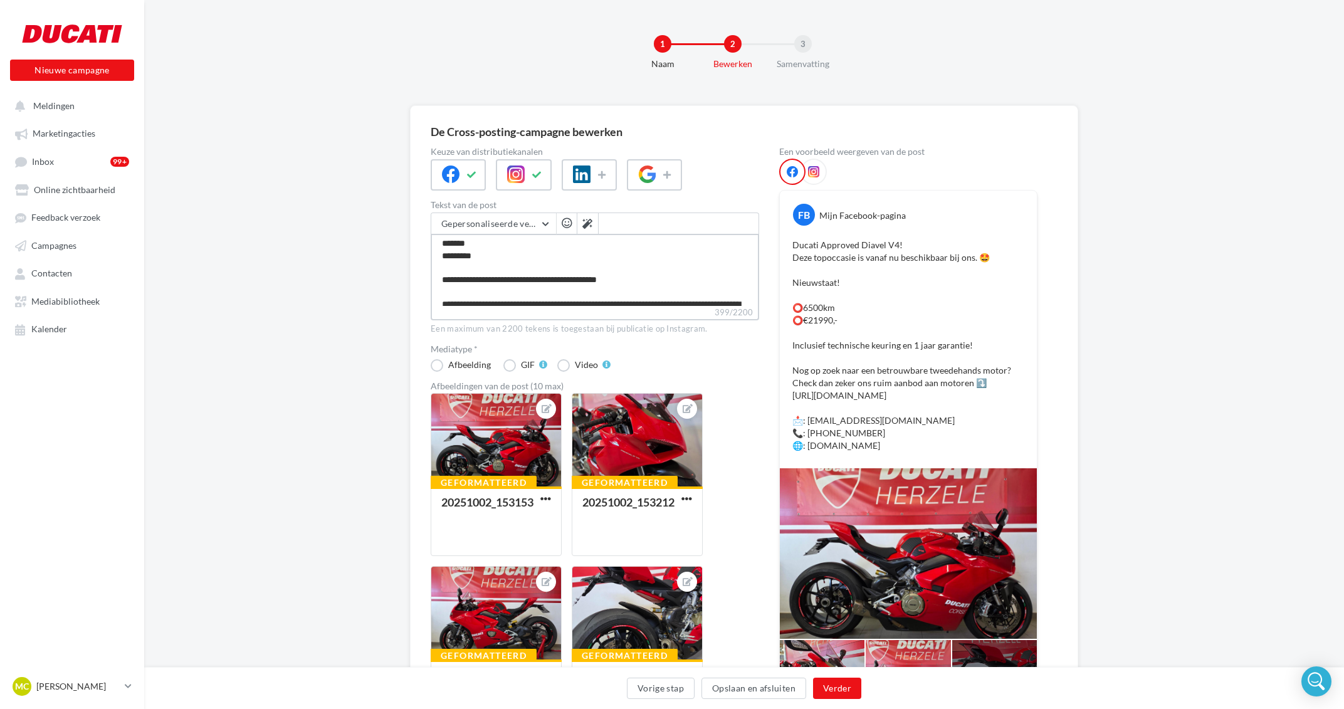 The image size is (1344, 709). I want to click on button: Nieuwe campagne, so click(72, 70).